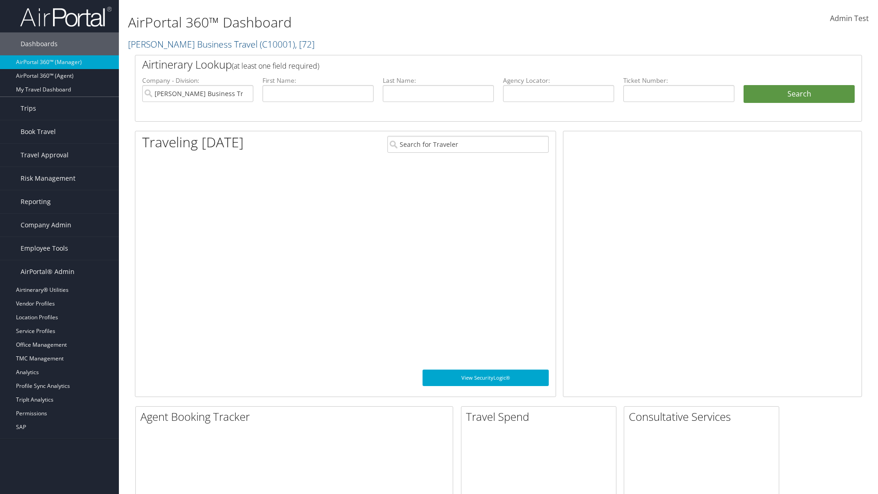  Describe the element at coordinates (849, 19) in the screenshot. I see `a: Admin Test` at that location.